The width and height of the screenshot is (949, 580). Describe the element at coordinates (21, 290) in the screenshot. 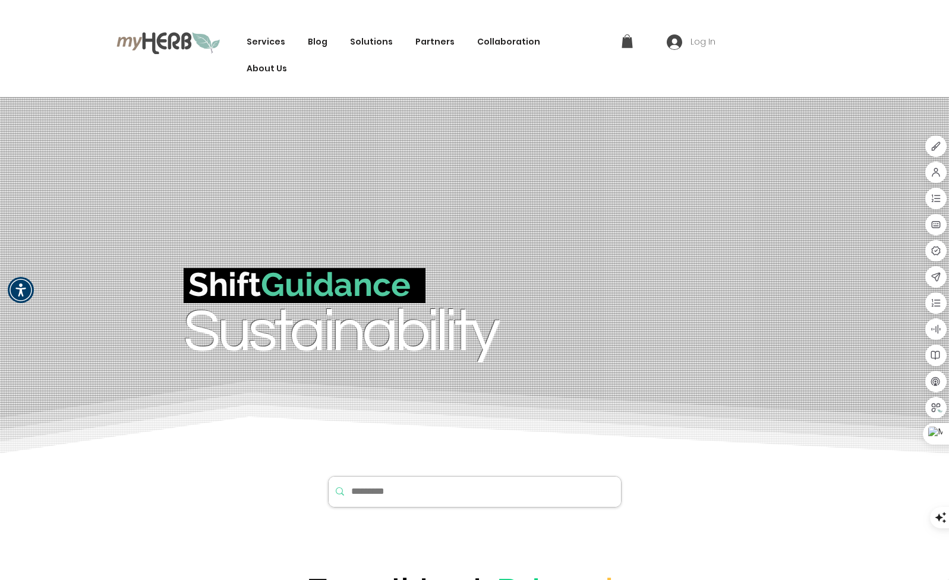

I see `div: Accessibility Menu` at that location.